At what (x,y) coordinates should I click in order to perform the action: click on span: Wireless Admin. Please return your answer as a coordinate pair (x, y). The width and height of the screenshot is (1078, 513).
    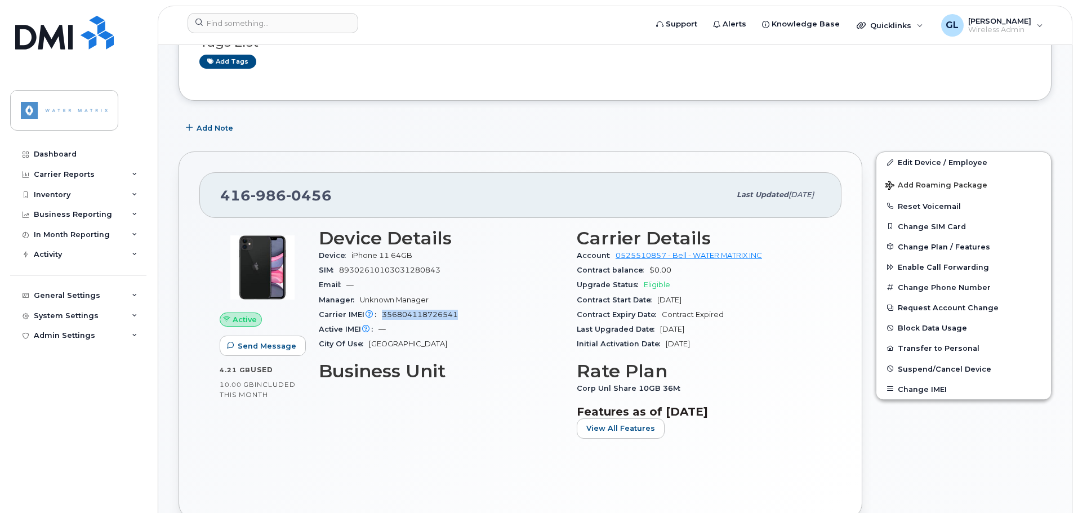
    Looking at the image, I should click on (1000, 30).